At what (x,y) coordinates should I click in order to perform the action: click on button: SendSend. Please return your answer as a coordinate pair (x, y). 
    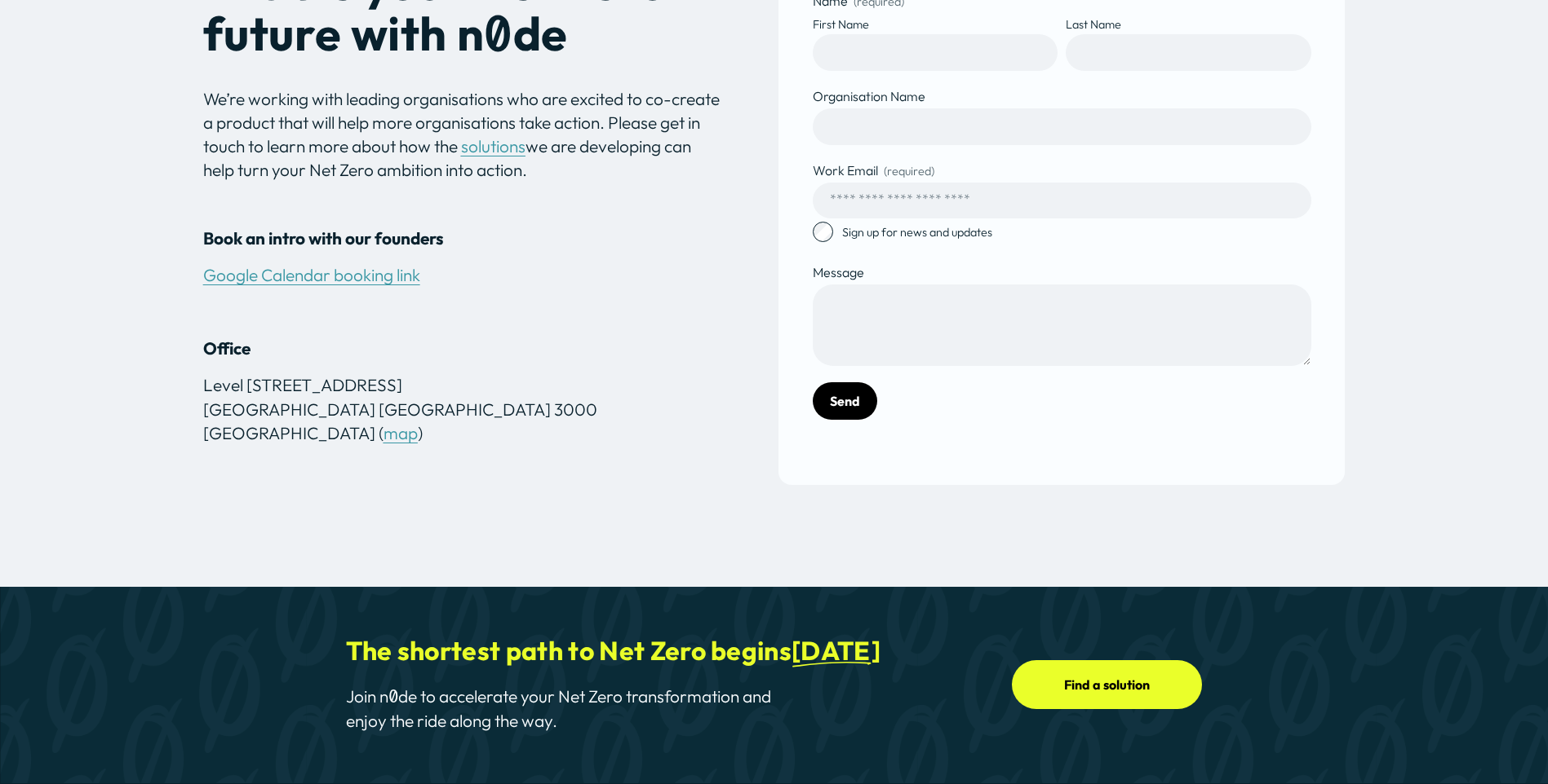
    Looking at the image, I should click on (845, 401).